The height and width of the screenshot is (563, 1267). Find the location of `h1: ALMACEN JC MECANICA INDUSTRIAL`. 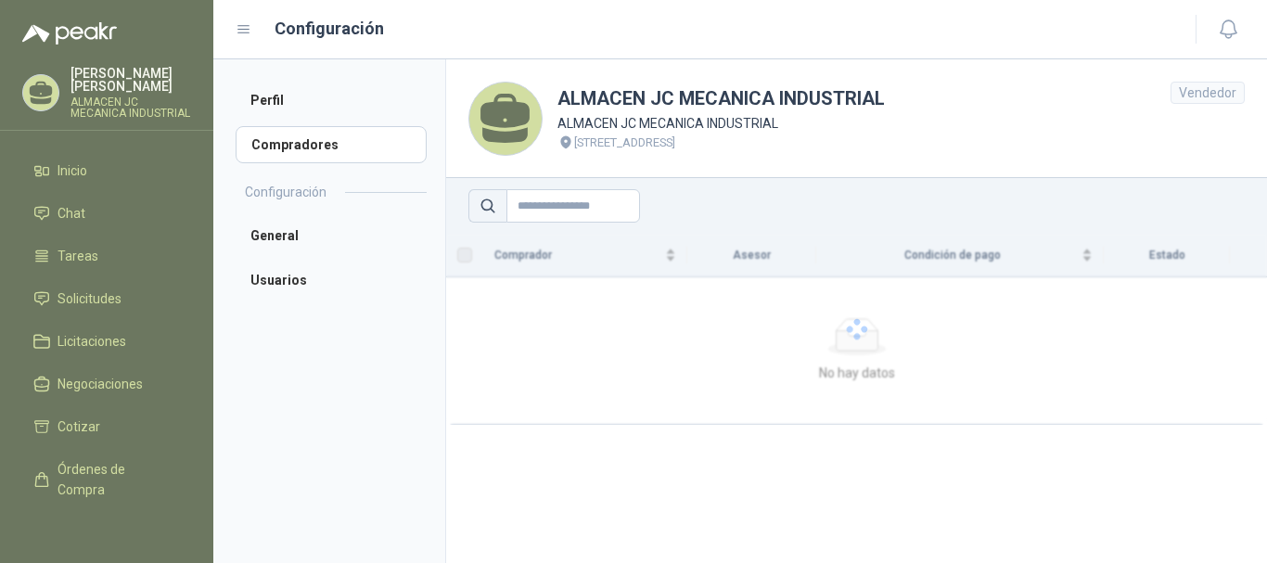

h1: ALMACEN JC MECANICA INDUSTRIAL is located at coordinates (720, 98).